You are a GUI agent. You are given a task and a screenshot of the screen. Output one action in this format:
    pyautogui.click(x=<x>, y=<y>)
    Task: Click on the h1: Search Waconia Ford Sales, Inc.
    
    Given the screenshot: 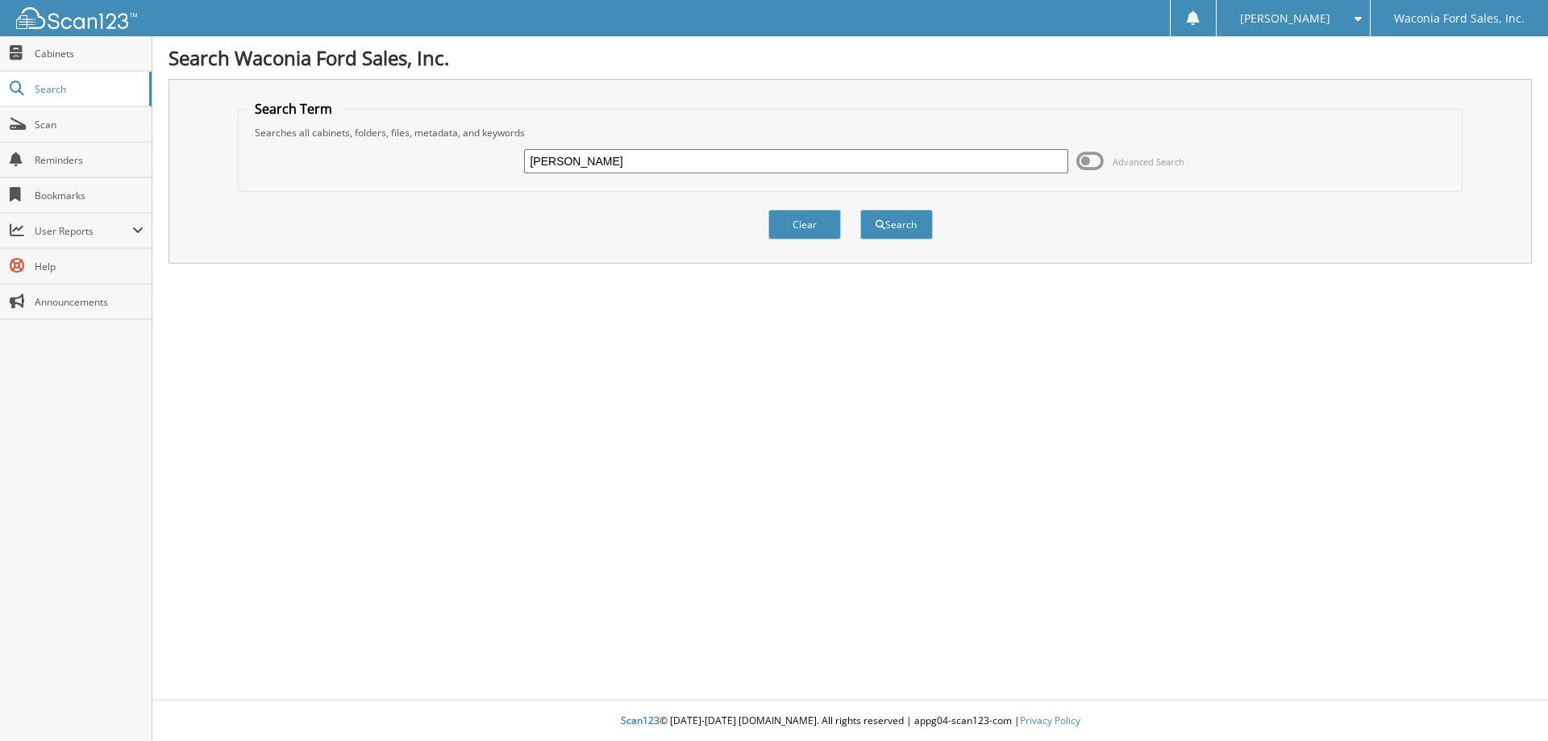 What is the action you would take?
    pyautogui.click(x=850, y=57)
    